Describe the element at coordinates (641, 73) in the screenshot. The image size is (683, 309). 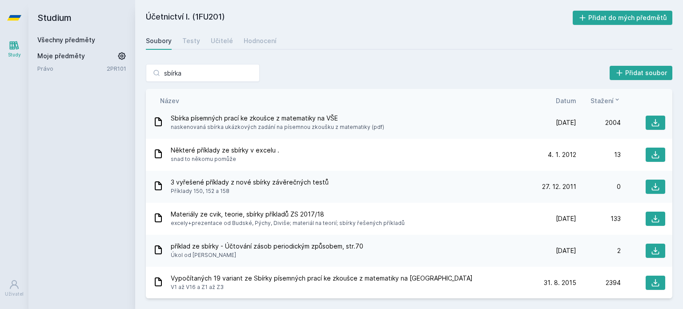
I see `button: Přidat soubor` at that location.